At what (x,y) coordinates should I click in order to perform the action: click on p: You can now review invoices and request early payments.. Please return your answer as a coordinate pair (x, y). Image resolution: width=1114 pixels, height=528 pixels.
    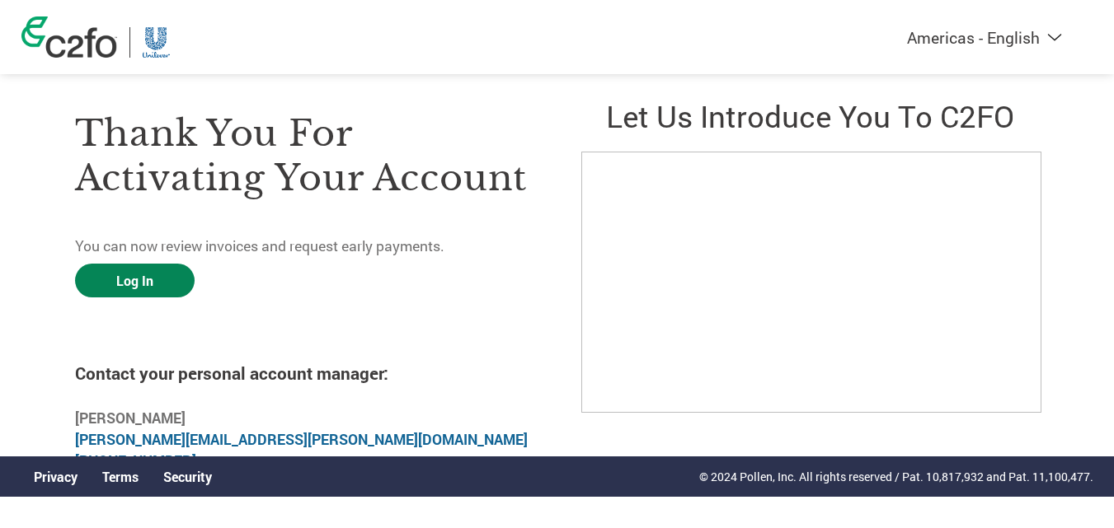
    Looking at the image, I should click on (304, 246).